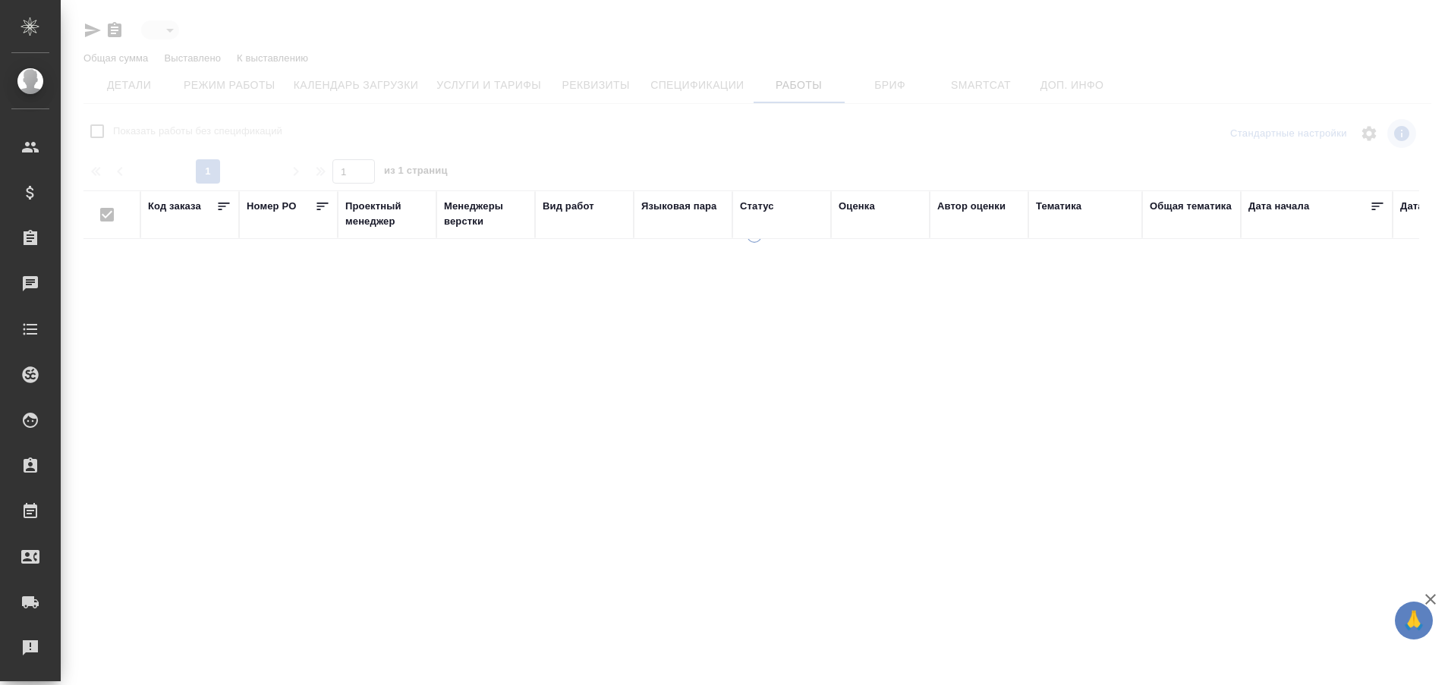 The height and width of the screenshot is (685, 1448). Describe the element at coordinates (486, 214) in the screenshot. I see `div: Менеджеры верстки` at that location.